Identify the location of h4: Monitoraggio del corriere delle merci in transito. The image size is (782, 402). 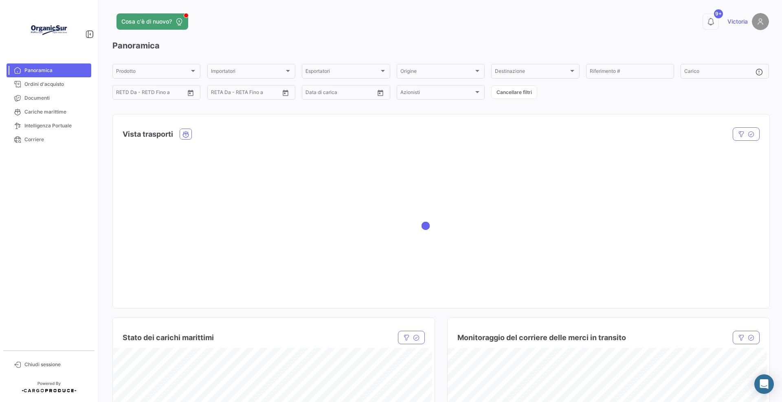
(542, 338).